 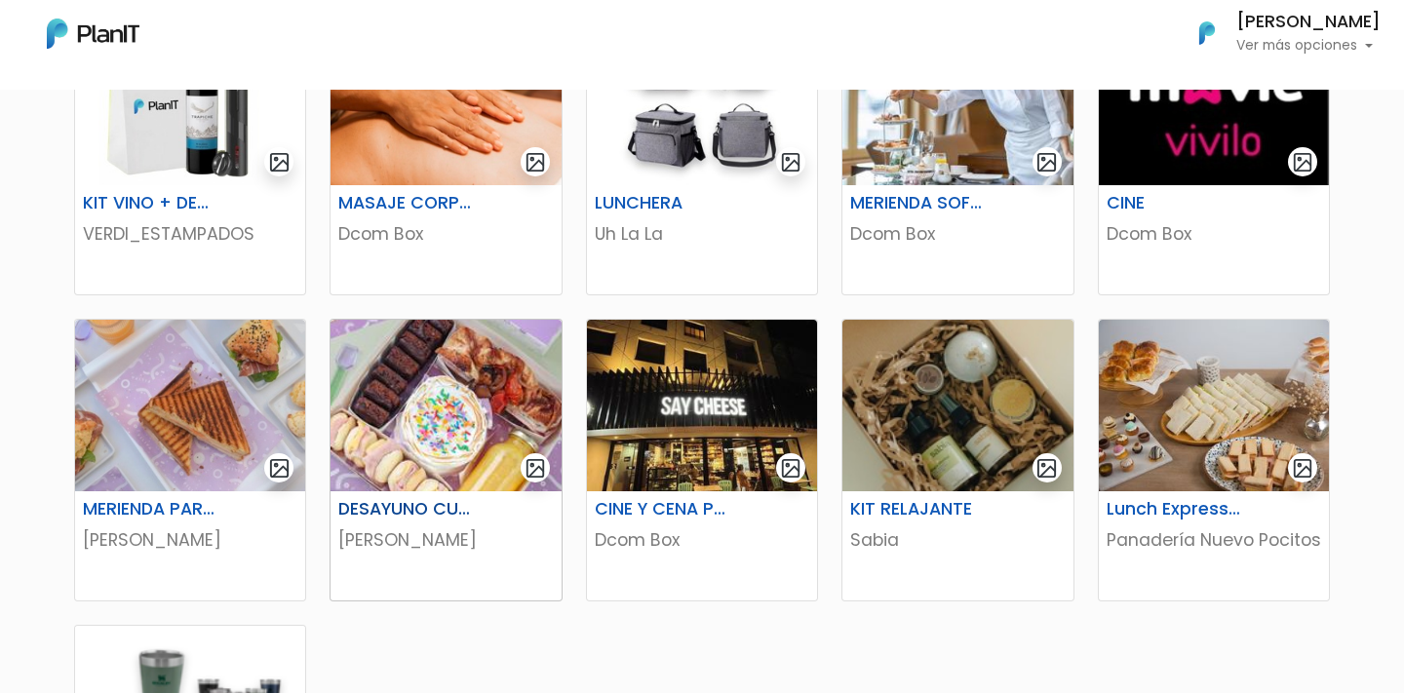 I want to click on h6: Lunch Express 5 personas, so click(x=1174, y=509).